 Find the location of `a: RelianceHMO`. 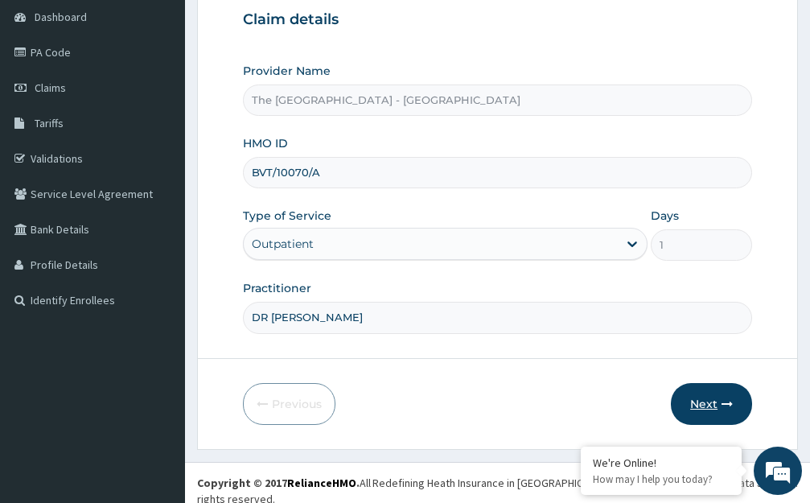

a: RelianceHMO is located at coordinates (322, 483).